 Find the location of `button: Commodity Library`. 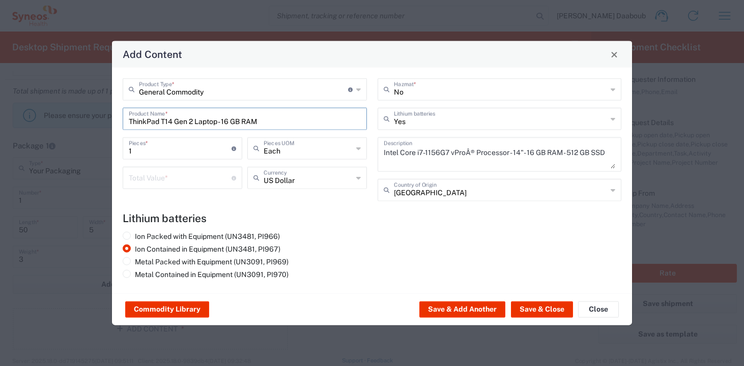

button: Commodity Library is located at coordinates (167, 310).